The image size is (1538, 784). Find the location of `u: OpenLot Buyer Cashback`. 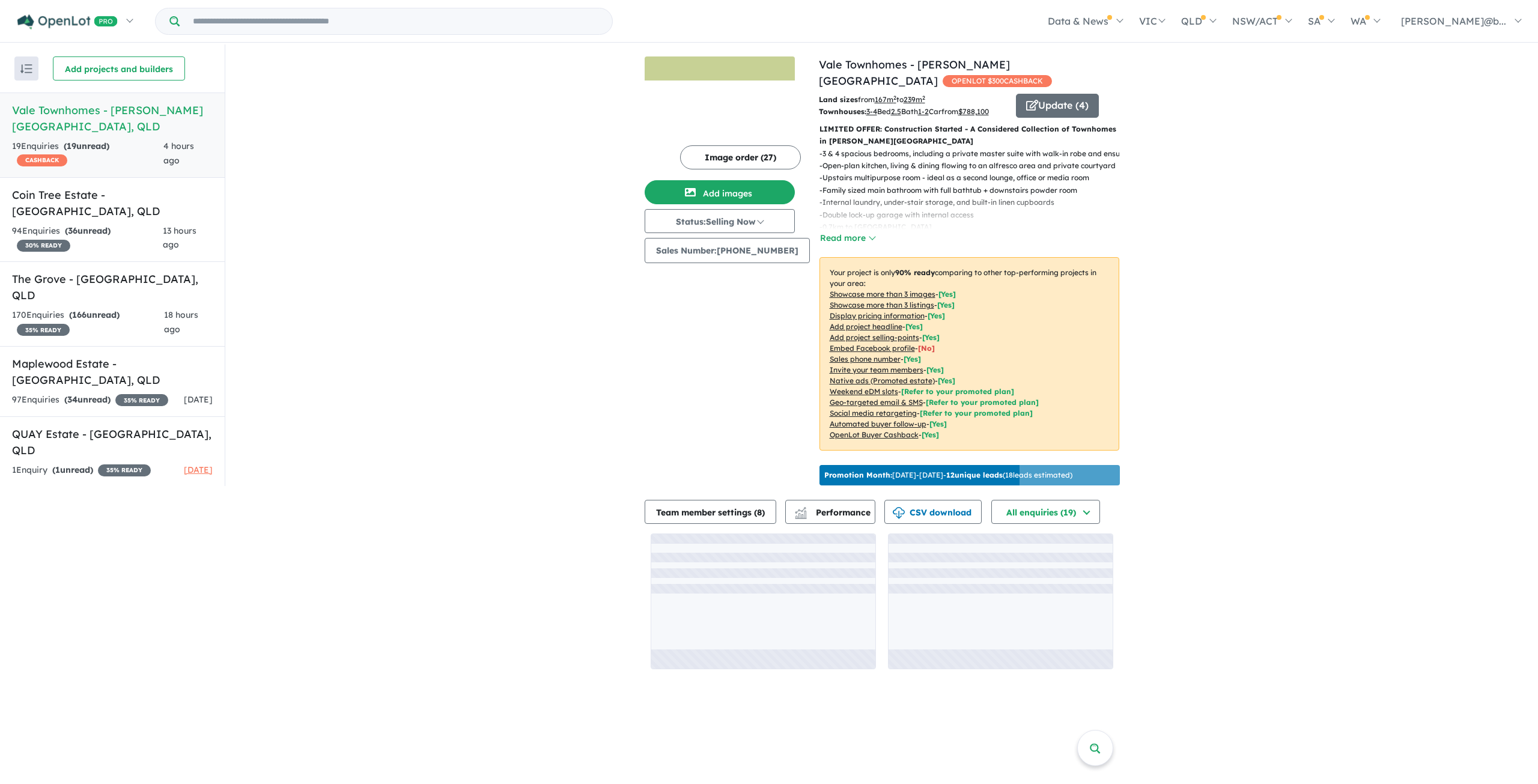

u: OpenLot Buyer Cashback is located at coordinates (874, 434).